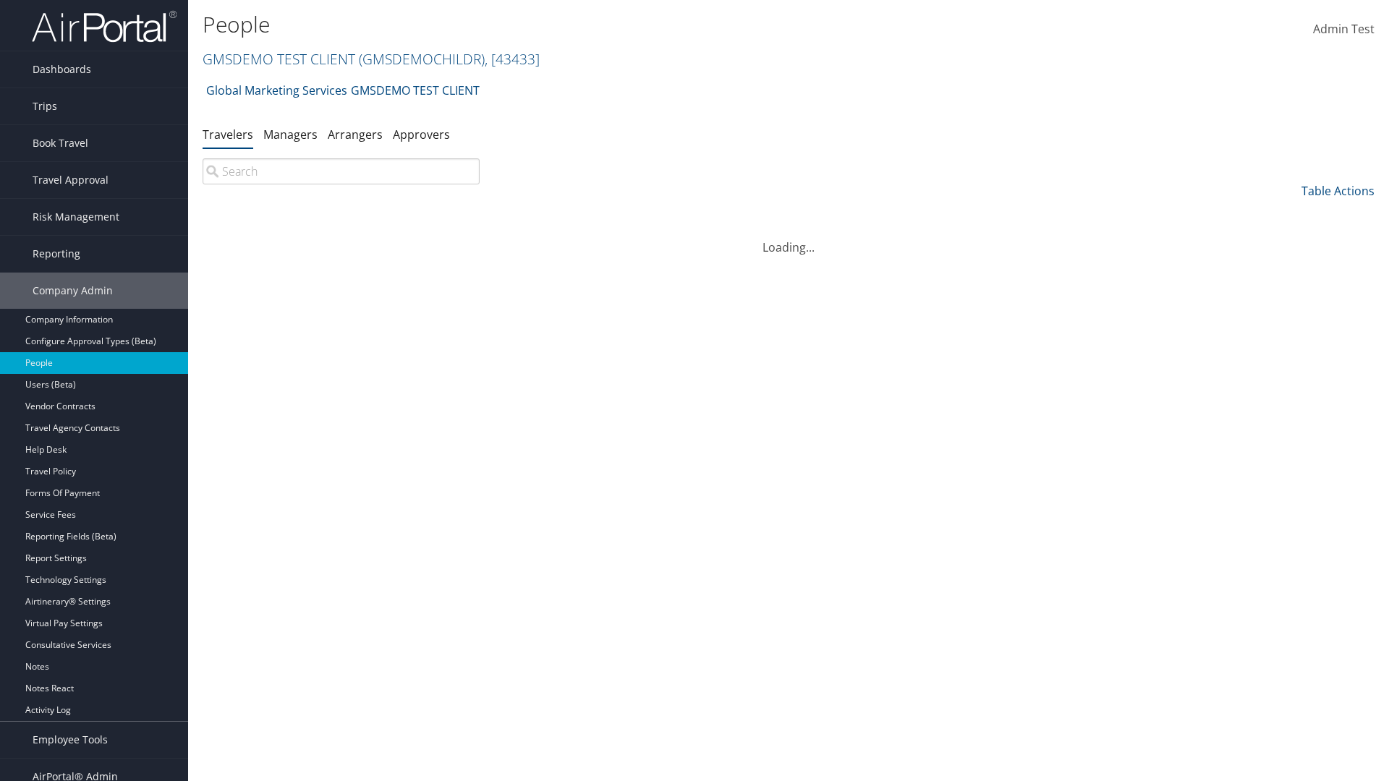 This screenshot has height=781, width=1389. I want to click on h1: People, so click(593, 25).